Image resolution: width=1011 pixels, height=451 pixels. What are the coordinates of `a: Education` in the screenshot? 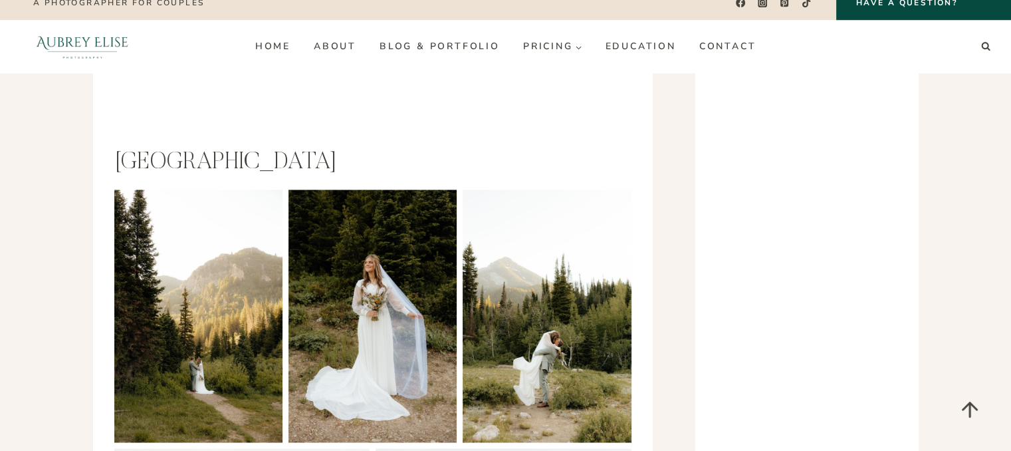 It's located at (640, 47).